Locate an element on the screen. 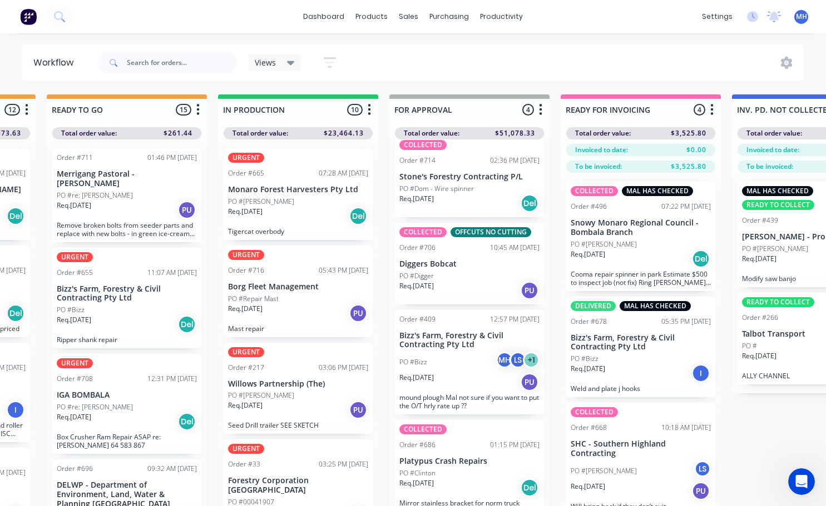 The height and width of the screenshot is (506, 826). span: $23,464.13 is located at coordinates (344, 133).